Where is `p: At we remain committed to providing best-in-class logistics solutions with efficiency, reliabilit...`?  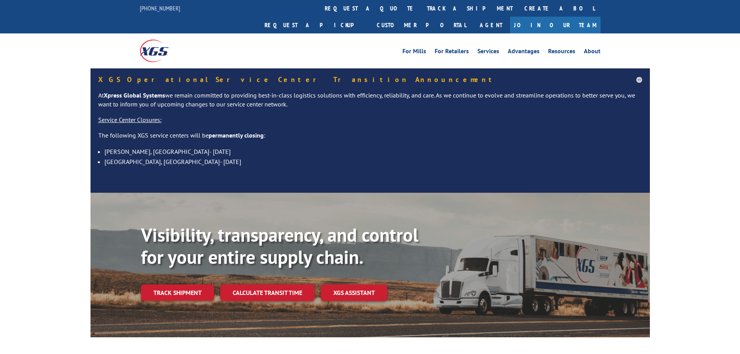 p: At we remain committed to providing best-in-class logistics solutions with efficiency, reliabilit... is located at coordinates (370, 103).